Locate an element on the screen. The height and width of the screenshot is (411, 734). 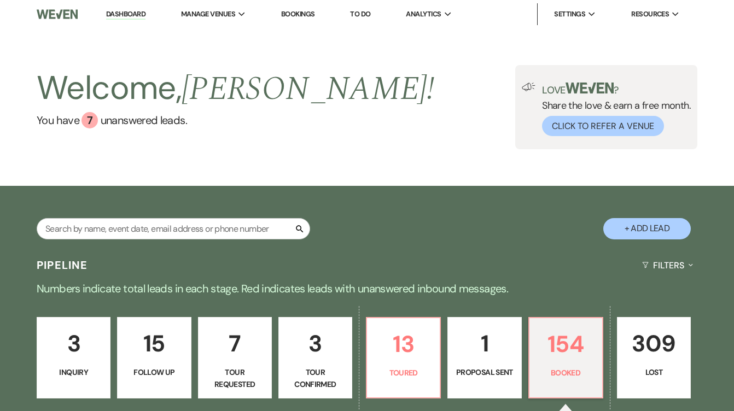
span: Settings is located at coordinates (569, 14).